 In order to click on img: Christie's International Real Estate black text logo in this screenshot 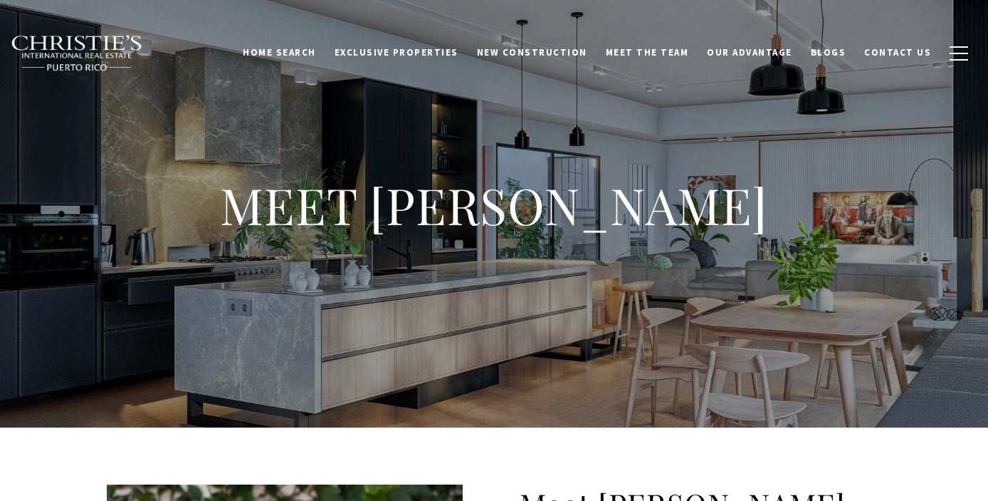, I will do `click(77, 53)`.